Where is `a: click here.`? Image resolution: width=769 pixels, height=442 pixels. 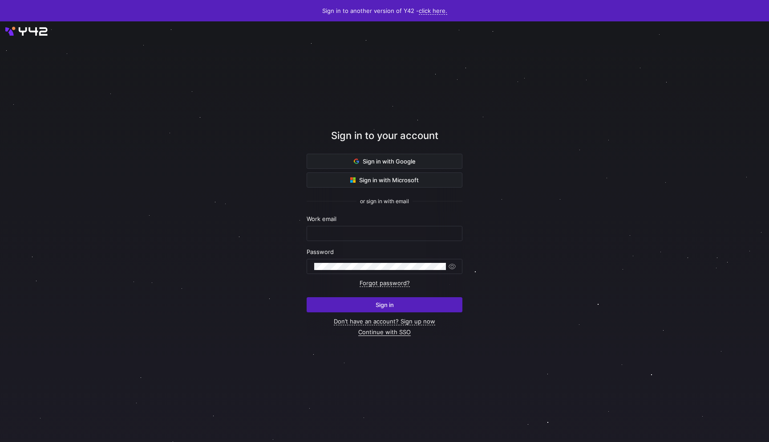 a: click here. is located at coordinates (433, 11).